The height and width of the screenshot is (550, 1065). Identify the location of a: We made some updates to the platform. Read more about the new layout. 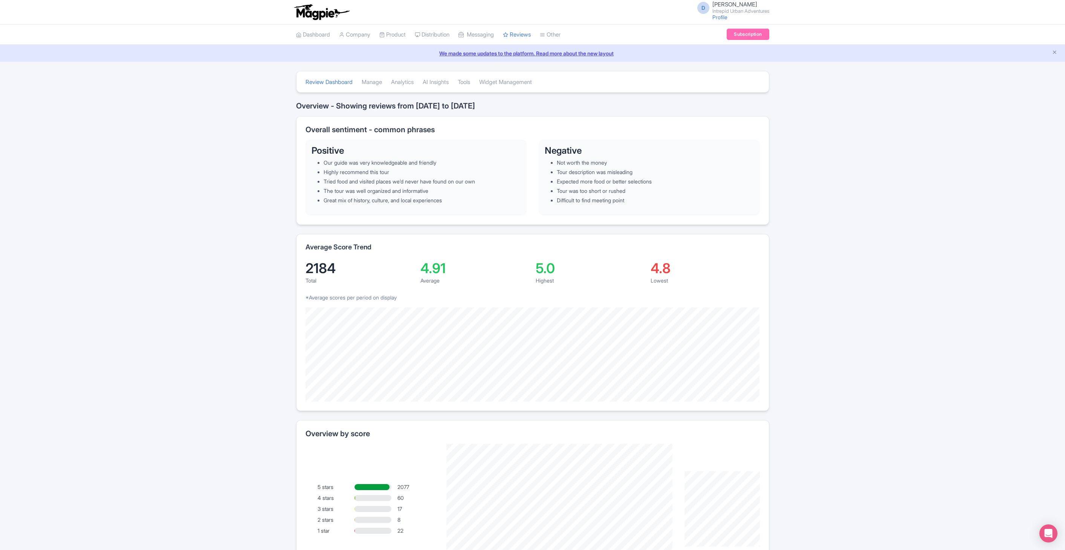
(532, 53).